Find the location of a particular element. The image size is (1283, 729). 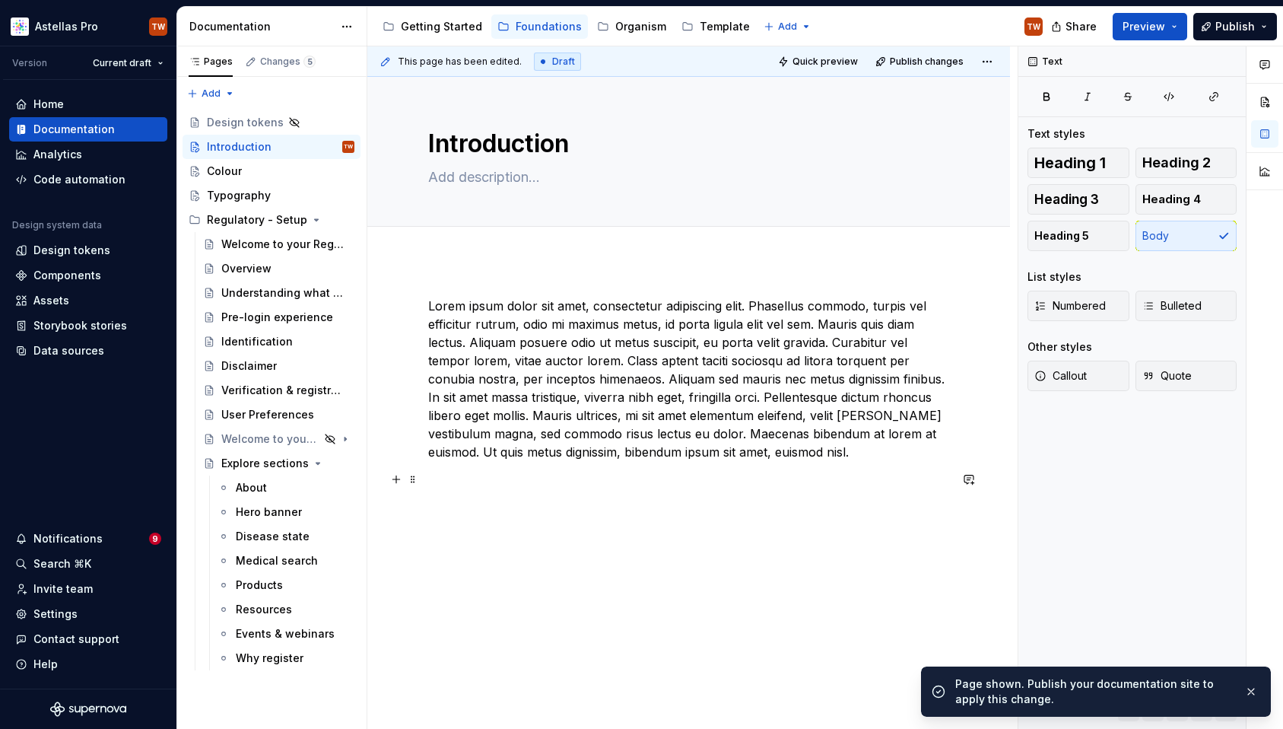

span: Share is located at coordinates (1081, 27).